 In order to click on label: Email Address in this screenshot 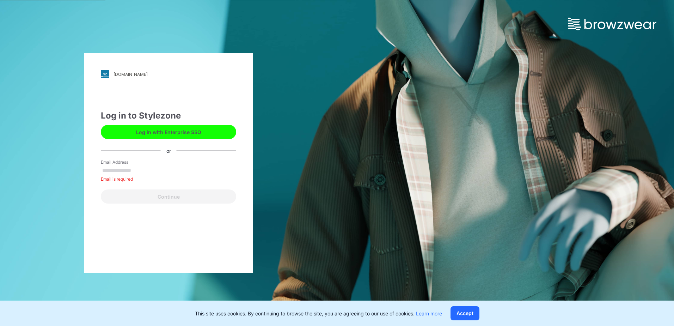, I will do `click(125, 162)`.